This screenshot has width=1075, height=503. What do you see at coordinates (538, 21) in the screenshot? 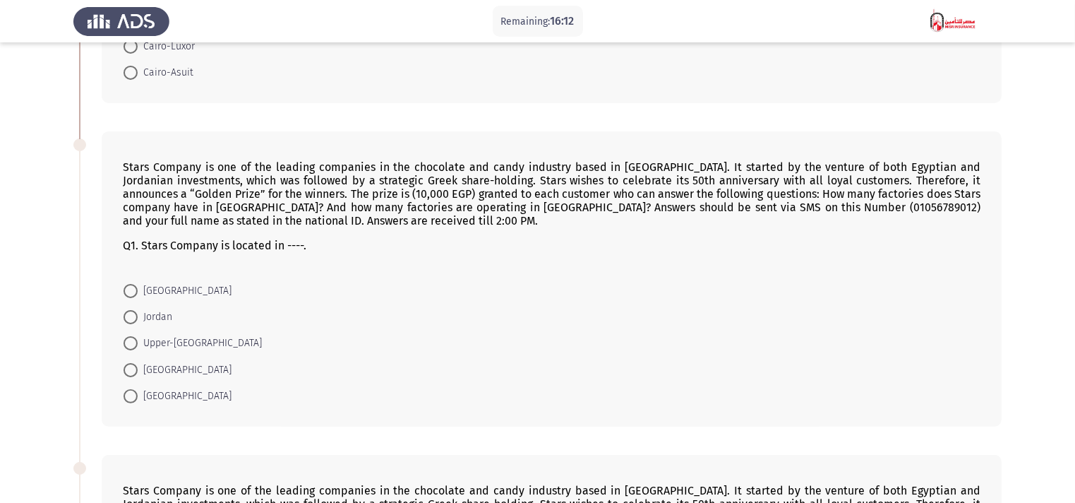
I see `p: Remaining:` at bounding box center [538, 21].